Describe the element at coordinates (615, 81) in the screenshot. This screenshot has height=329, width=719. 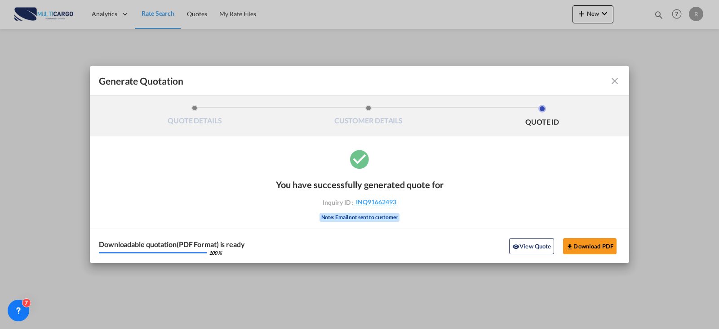
I see `md-icon: icon-close fg-AAA8AD cursor m-0` at that location.